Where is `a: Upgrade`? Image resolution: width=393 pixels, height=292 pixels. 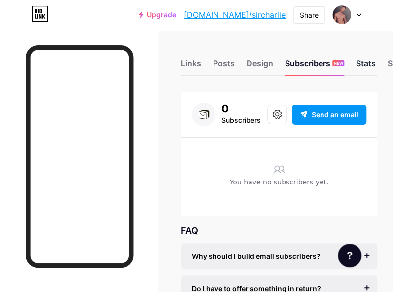
a: Upgrade is located at coordinates (157, 15).